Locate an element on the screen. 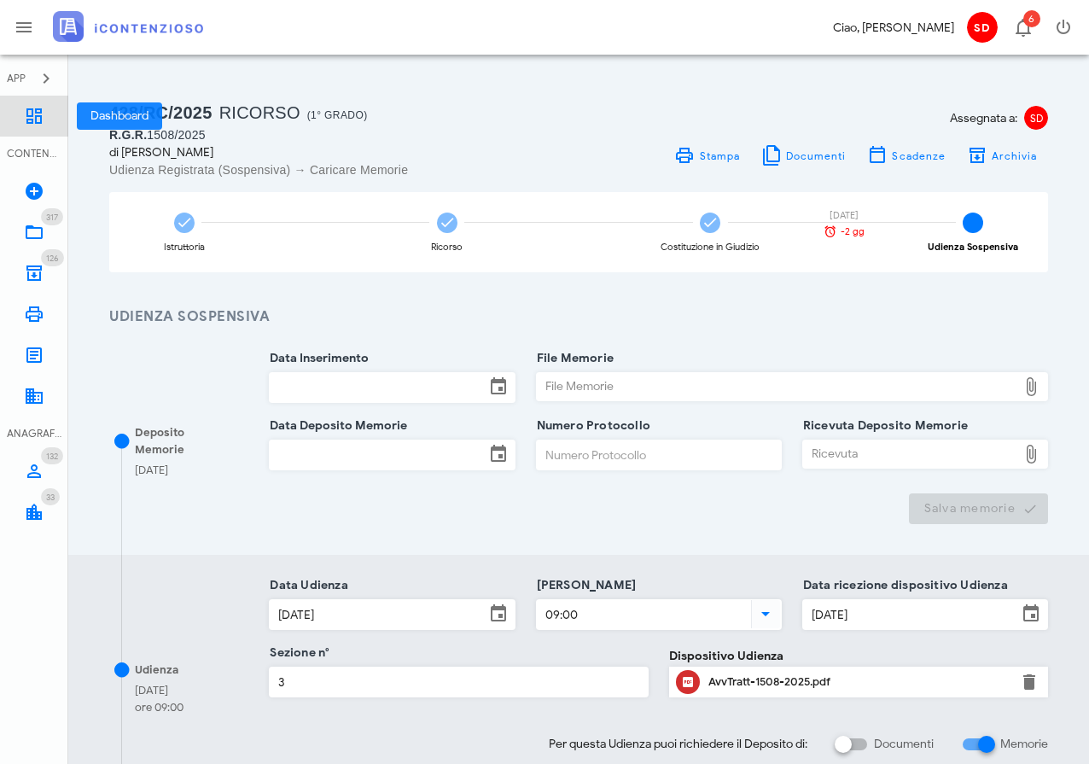 The height and width of the screenshot is (764, 1089). button: Elimina is located at coordinates (1029, 682).